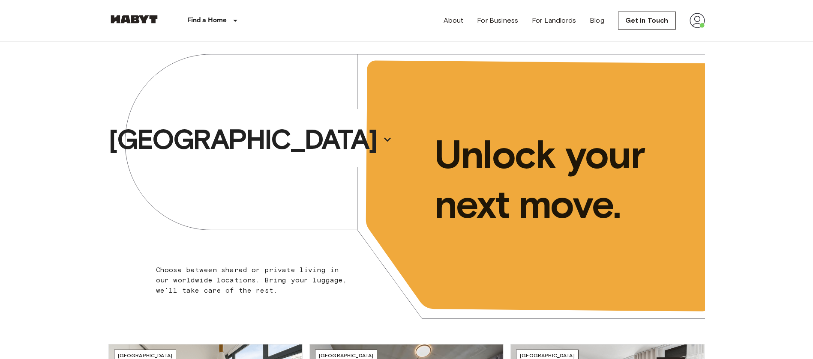  What do you see at coordinates (254, 281) in the screenshot?
I see `p: Choose between shared or private living in our worldwide locations. Bring your luggage, we'll tak...` at bounding box center [254, 281].